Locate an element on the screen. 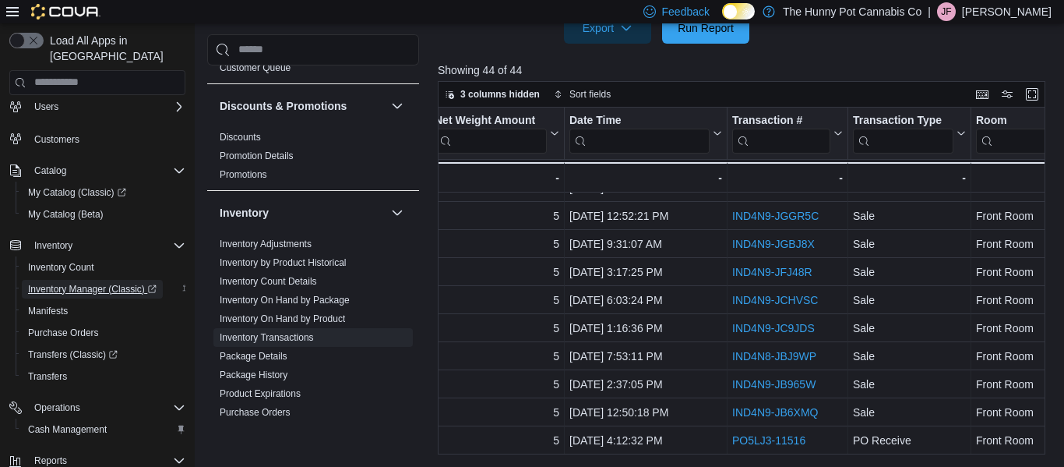 The width and height of the screenshot is (1064, 467). div: Customer is located at coordinates (313, 71).